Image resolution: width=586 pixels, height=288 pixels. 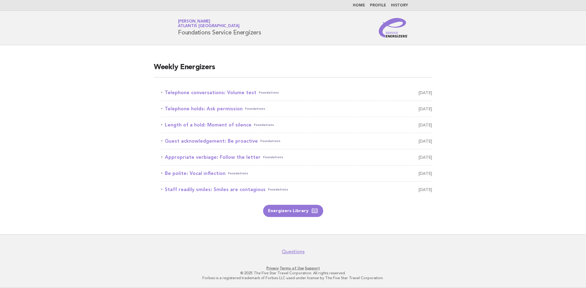 I want to click on a: History, so click(x=400, y=5).